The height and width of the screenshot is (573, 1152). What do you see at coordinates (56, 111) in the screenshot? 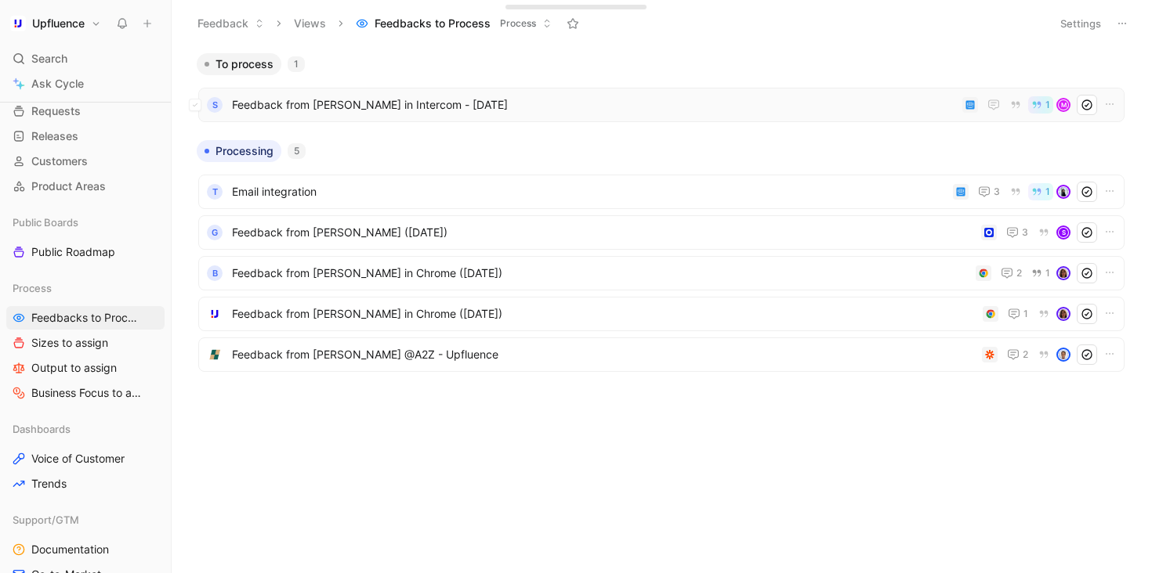
I see `span: Requests` at bounding box center [56, 111].